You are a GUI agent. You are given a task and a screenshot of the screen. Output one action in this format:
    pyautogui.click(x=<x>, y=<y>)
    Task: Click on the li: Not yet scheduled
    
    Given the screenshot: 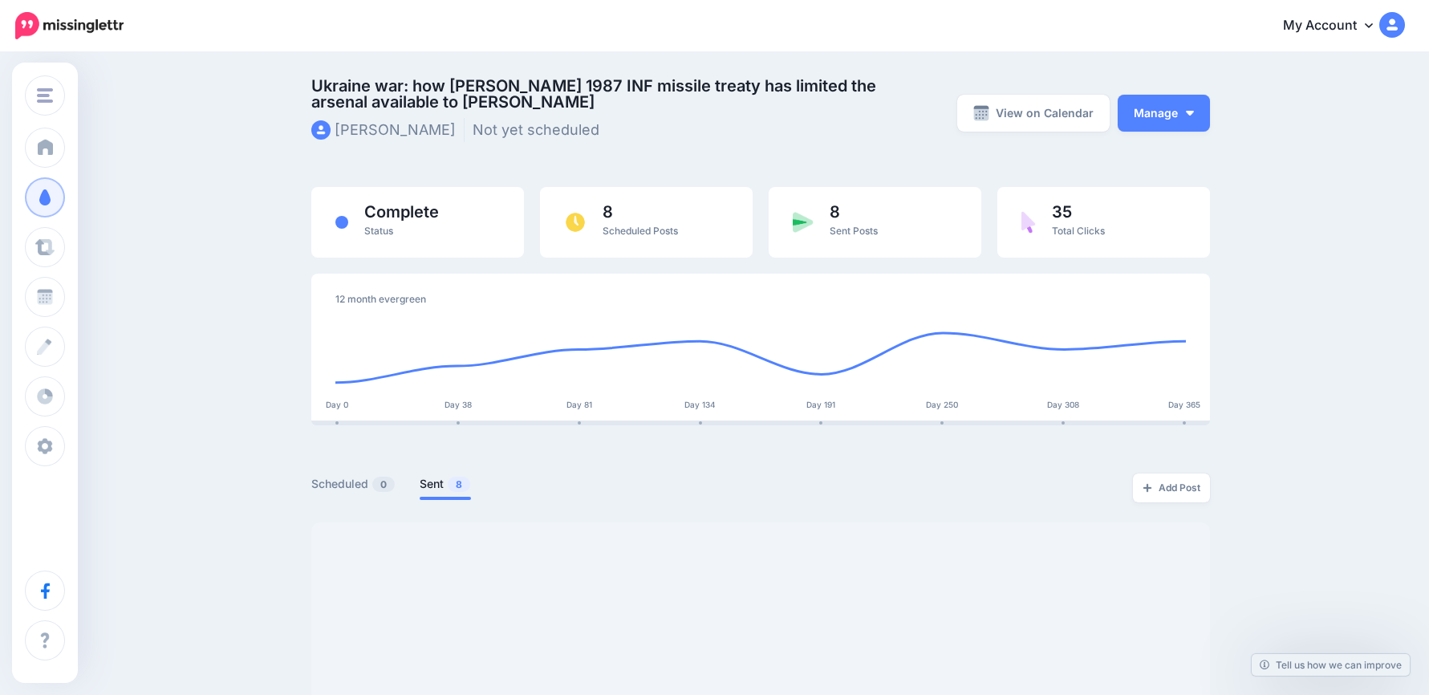 What is the action you would take?
    pyautogui.click(x=540, y=130)
    